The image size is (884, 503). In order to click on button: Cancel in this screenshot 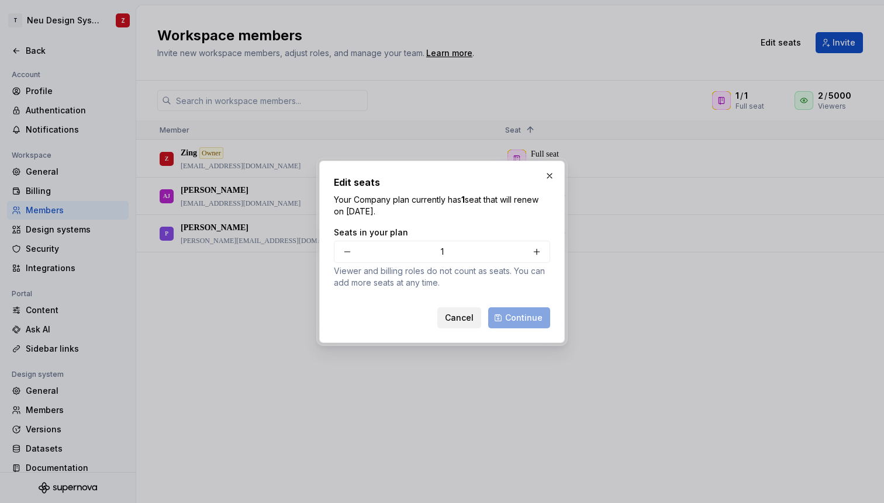, I will do `click(459, 318)`.